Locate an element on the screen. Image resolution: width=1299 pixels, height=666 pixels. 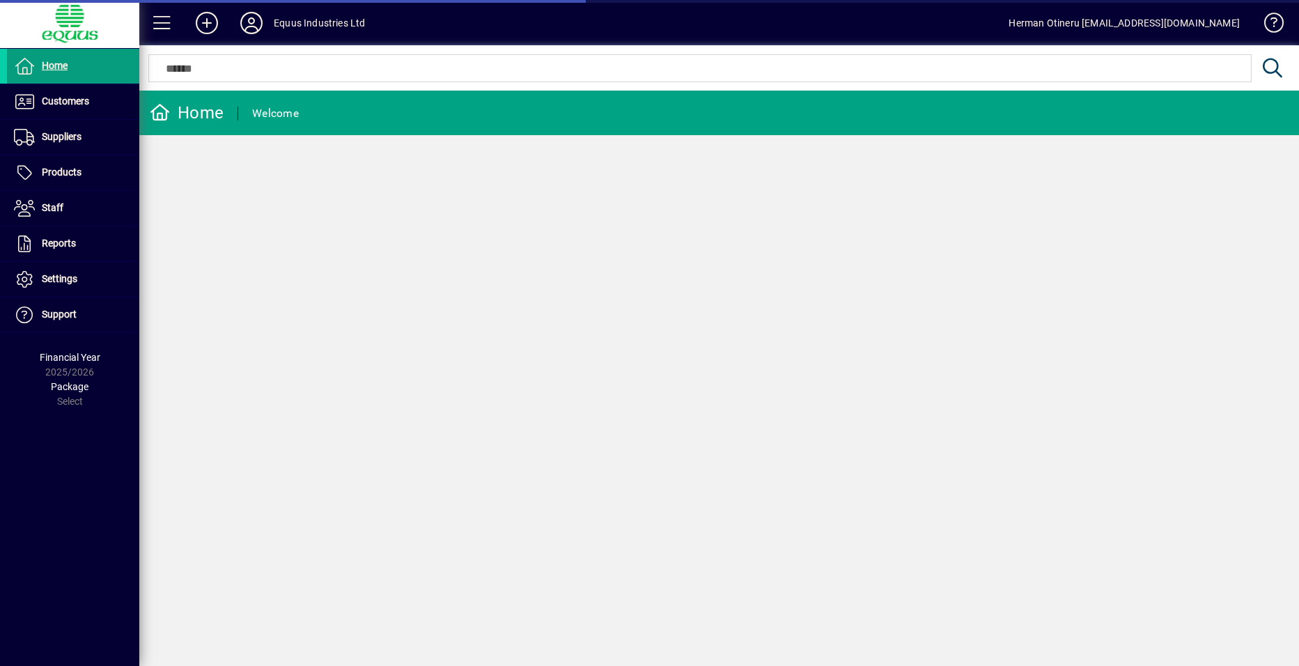
span: Financial Year is located at coordinates (70, 357).